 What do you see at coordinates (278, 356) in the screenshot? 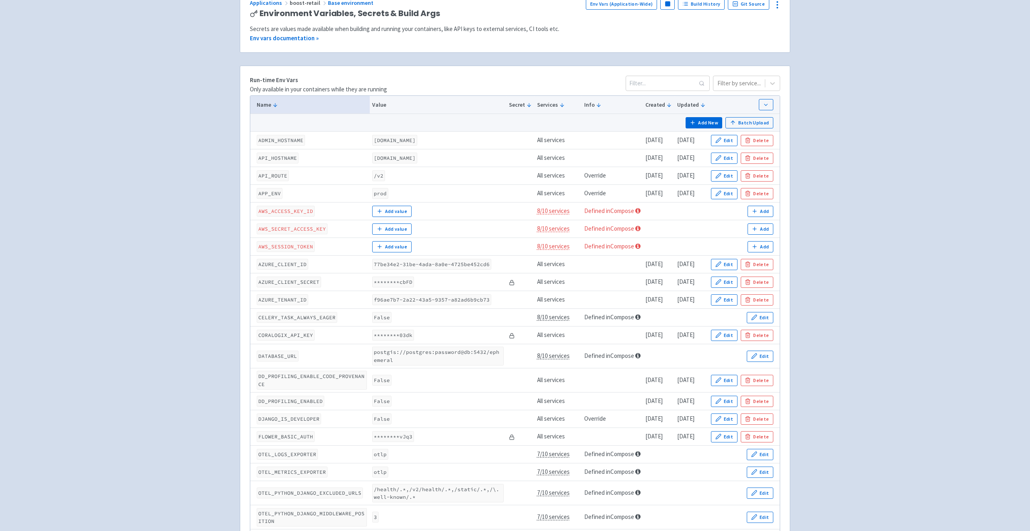
I see `code: DATABASE_URL` at bounding box center [278, 356].